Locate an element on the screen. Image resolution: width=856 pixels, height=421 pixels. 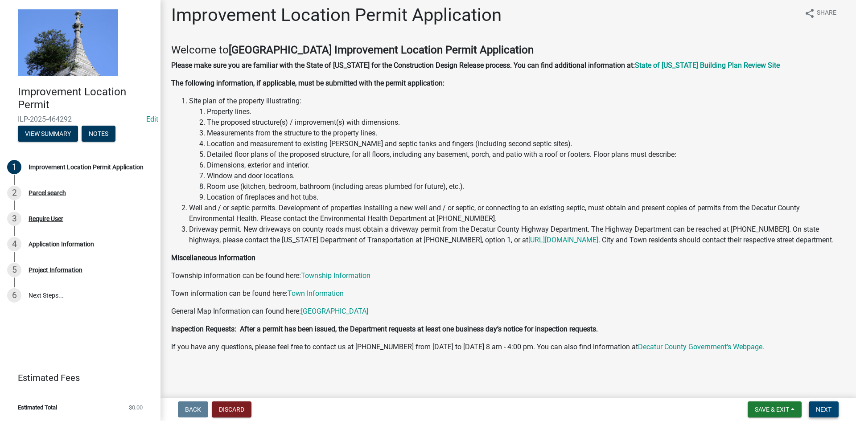
a: Town Information is located at coordinates (316, 293).